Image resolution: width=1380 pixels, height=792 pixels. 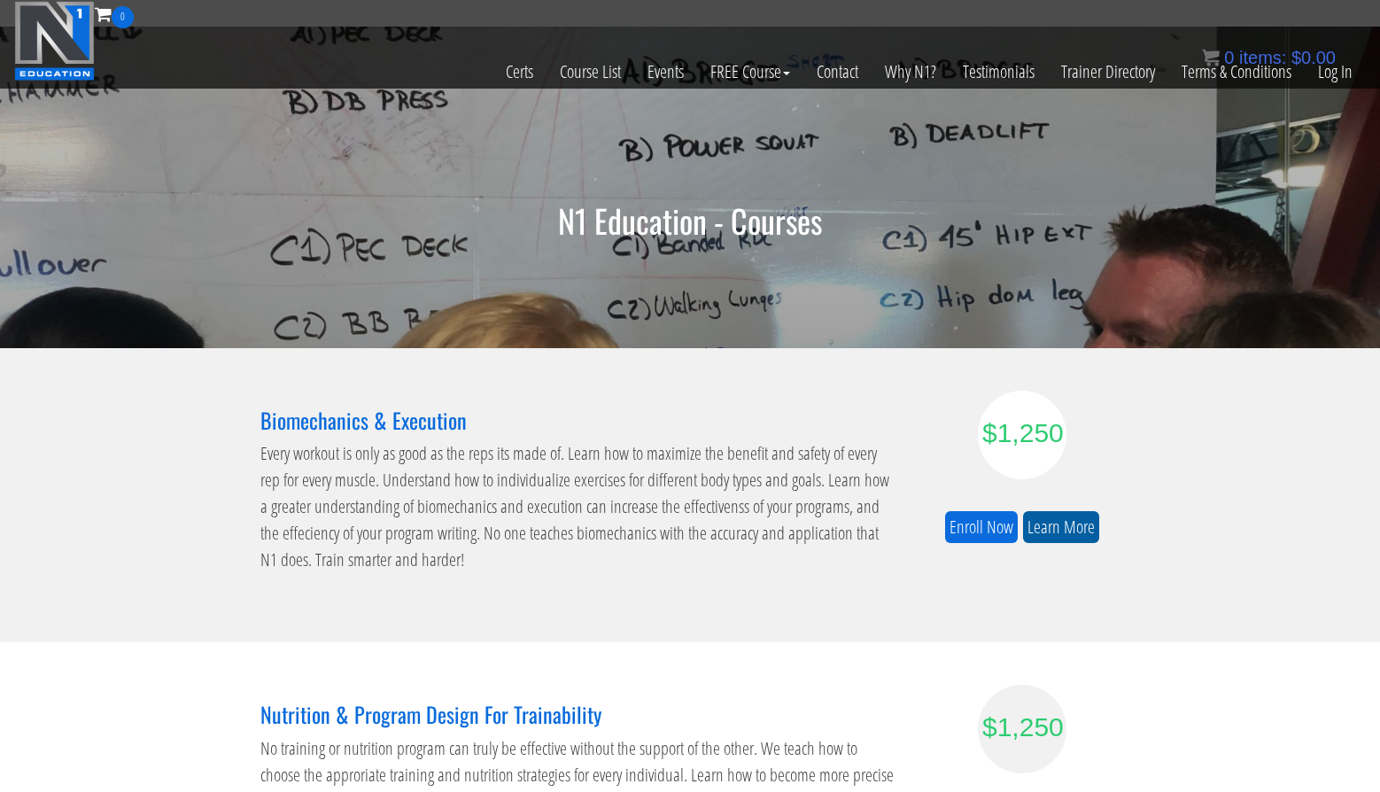 What do you see at coordinates (1108, 72) in the screenshot?
I see `a: Trainer Directory` at bounding box center [1108, 72].